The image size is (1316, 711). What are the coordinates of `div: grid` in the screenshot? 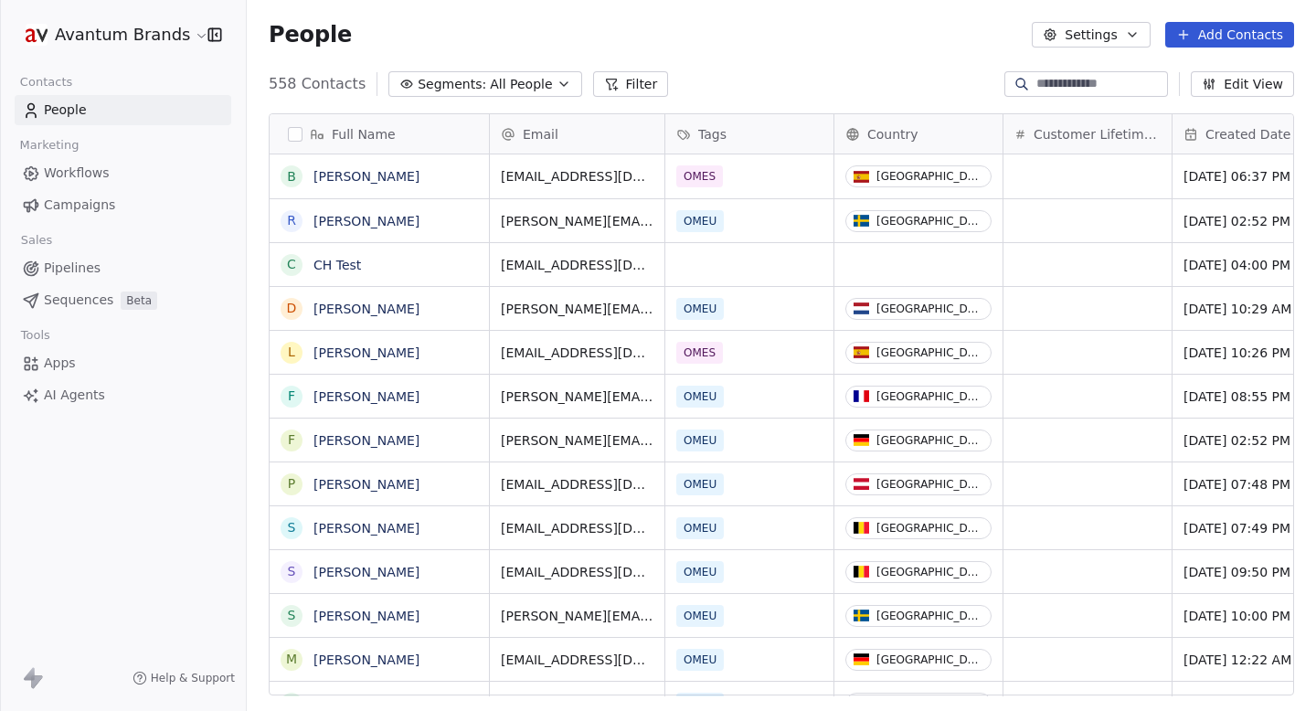 It's located at (379, 425).